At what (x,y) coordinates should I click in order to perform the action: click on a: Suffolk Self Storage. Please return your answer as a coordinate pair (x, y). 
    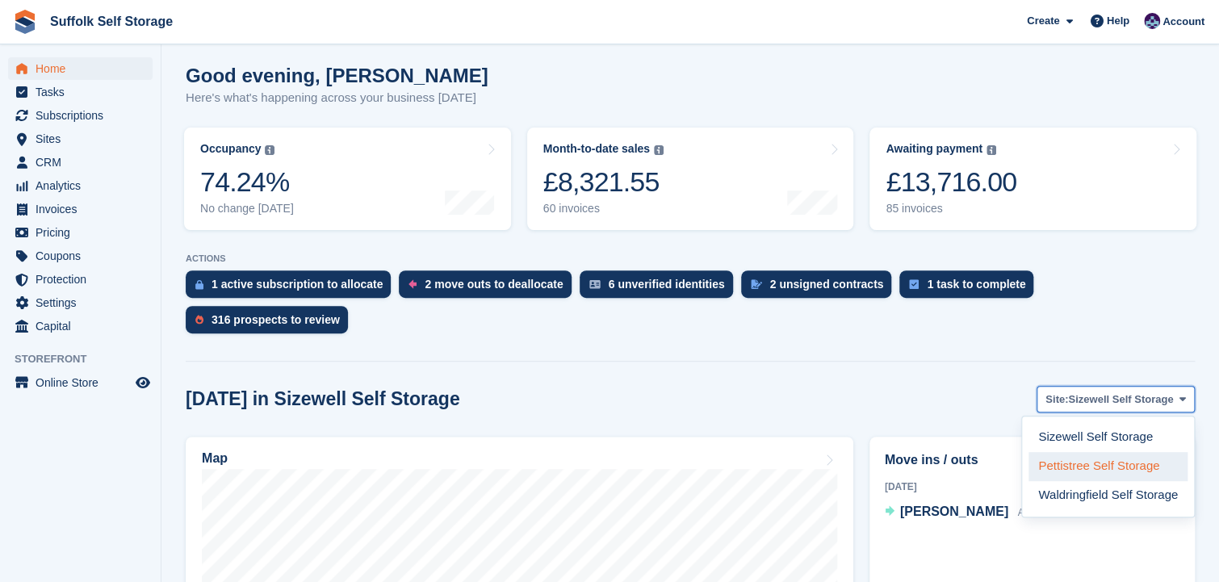
    Looking at the image, I should click on (111, 21).